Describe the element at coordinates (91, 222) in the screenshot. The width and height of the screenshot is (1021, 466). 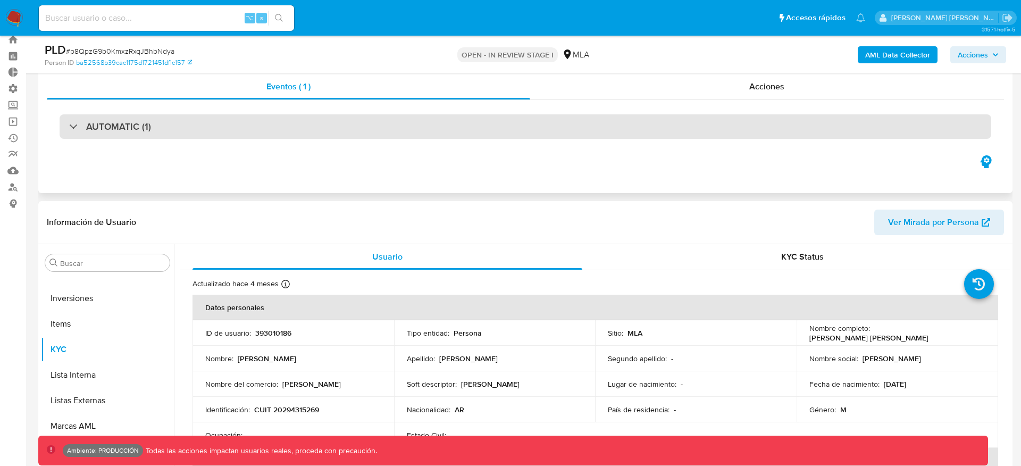
I see `h1: Información de Usuario` at that location.